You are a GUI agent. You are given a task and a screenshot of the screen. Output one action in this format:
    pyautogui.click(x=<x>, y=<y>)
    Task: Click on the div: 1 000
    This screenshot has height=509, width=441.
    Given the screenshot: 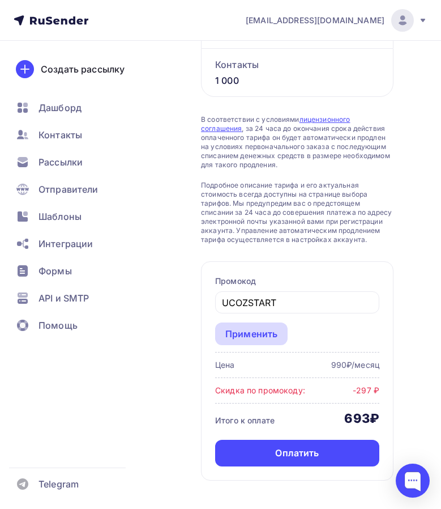 What is the action you would take?
    pyautogui.click(x=297, y=84)
    